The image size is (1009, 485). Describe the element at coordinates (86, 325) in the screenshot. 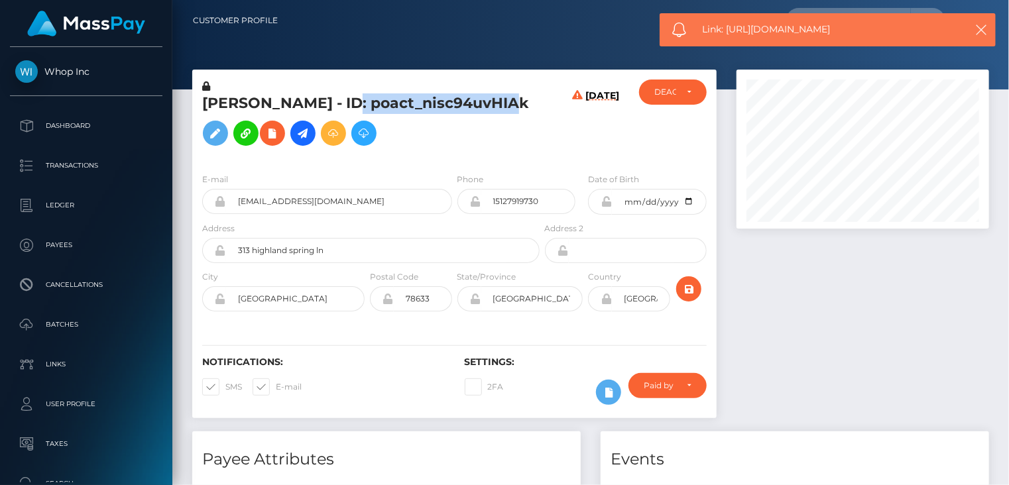

I see `p: Batches` at that location.